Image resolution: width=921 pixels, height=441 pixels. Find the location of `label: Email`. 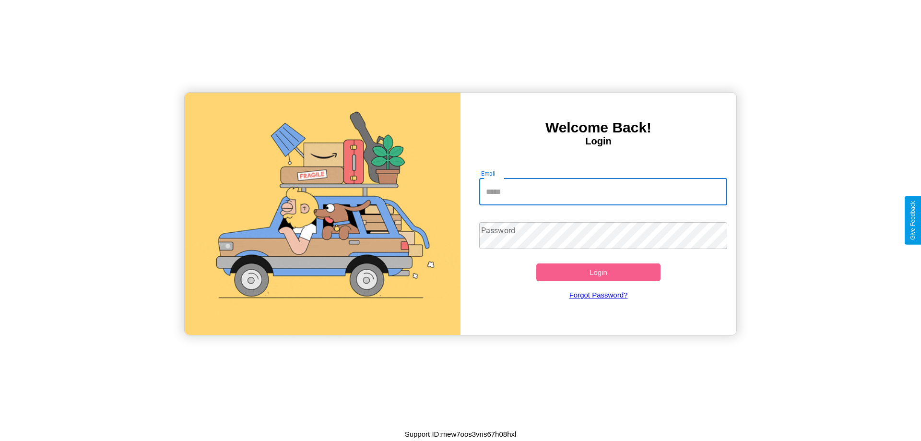

label: Email is located at coordinates (488, 173).